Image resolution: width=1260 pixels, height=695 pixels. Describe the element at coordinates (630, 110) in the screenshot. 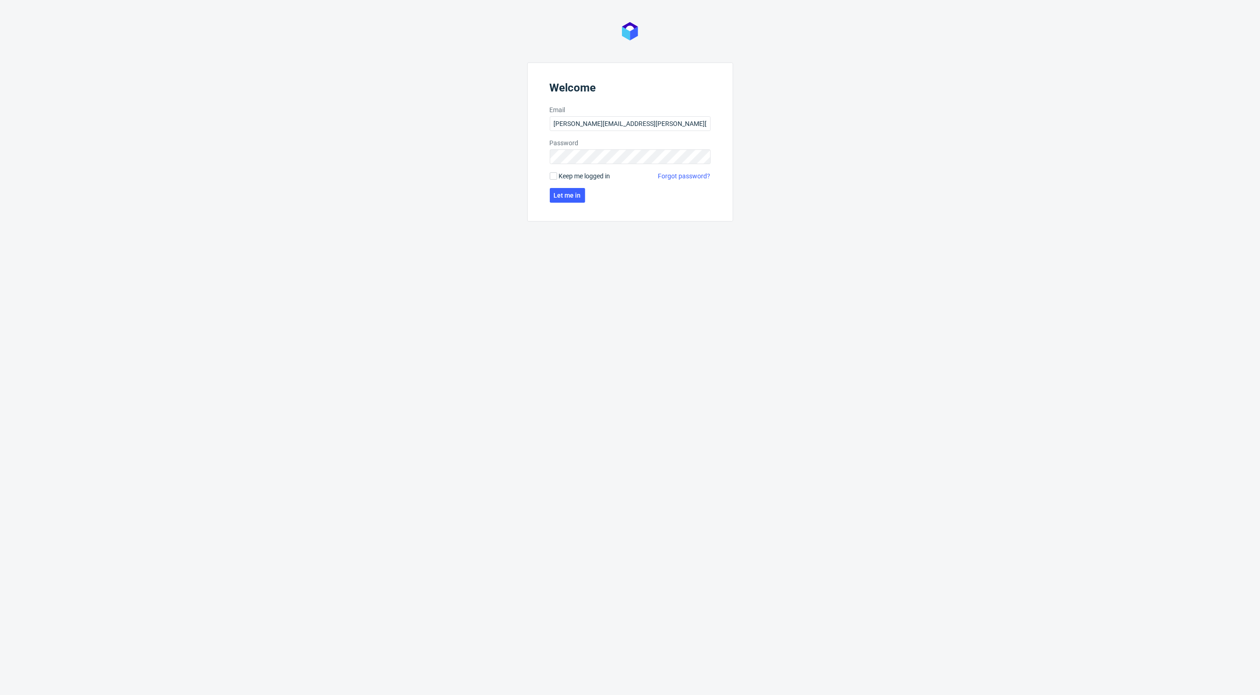

I see `label: Email` at that location.